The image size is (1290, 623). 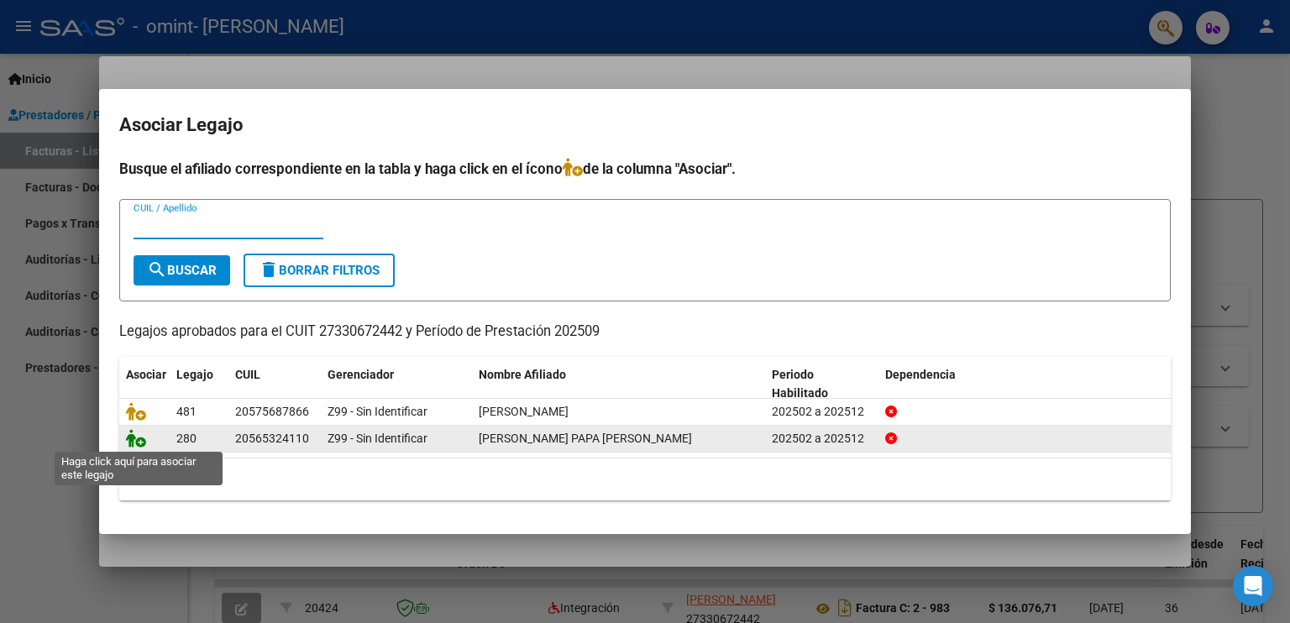 What do you see at coordinates (1253, 586) in the screenshot?
I see `div: Open Intercom Messenger` at bounding box center [1253, 586].